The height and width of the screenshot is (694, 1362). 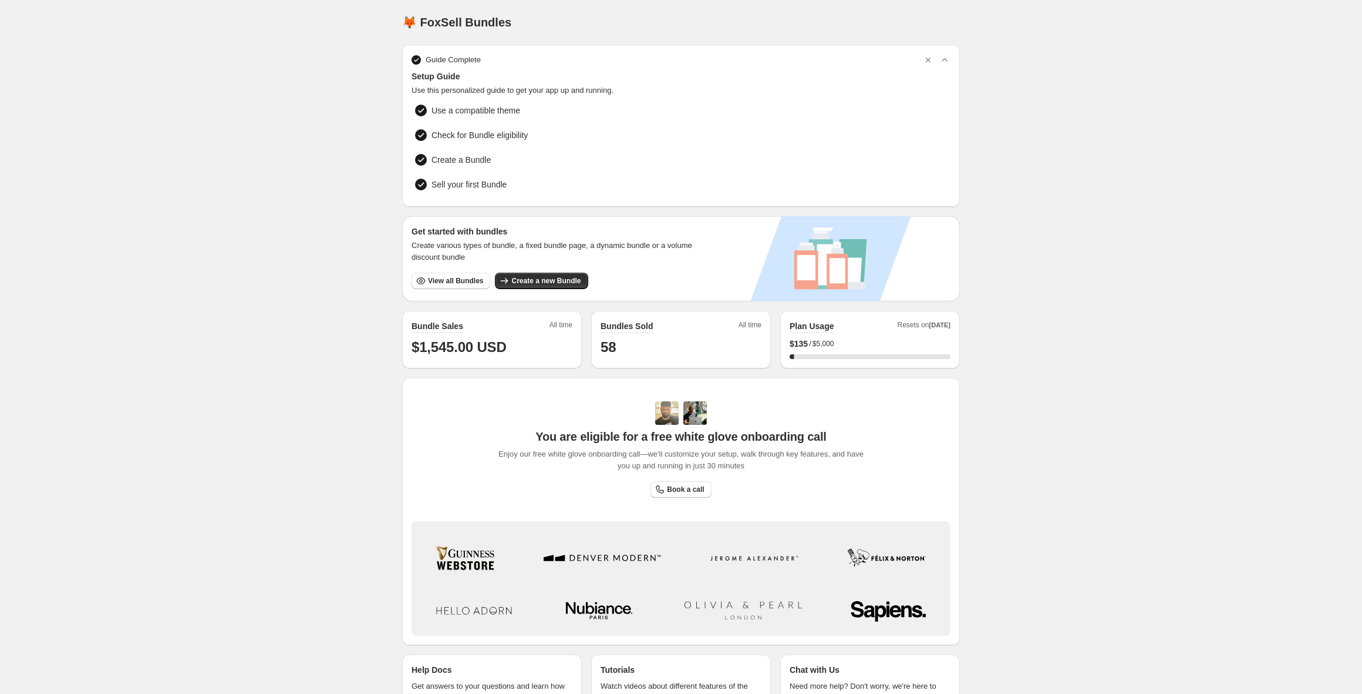 I want to click on h1: 58, so click(x=681, y=347).